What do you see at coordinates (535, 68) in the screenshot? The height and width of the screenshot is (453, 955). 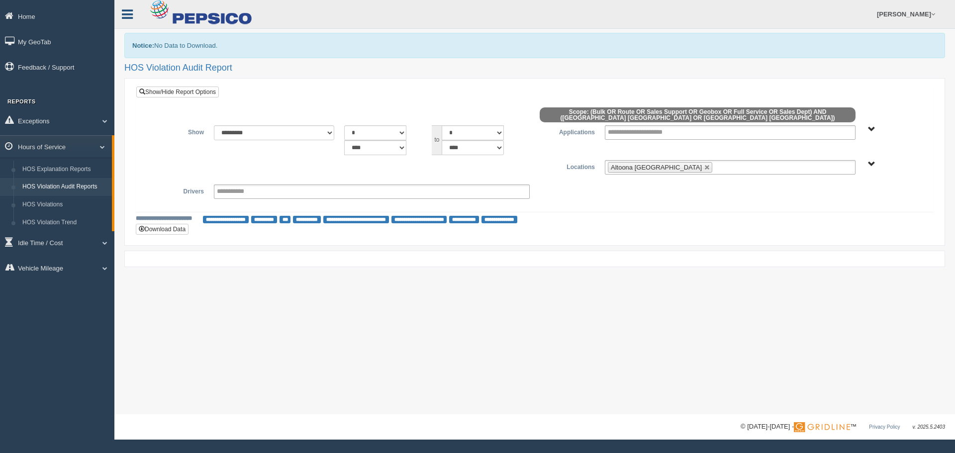 I see `h2: HOS Violation Audit Report` at bounding box center [535, 68].